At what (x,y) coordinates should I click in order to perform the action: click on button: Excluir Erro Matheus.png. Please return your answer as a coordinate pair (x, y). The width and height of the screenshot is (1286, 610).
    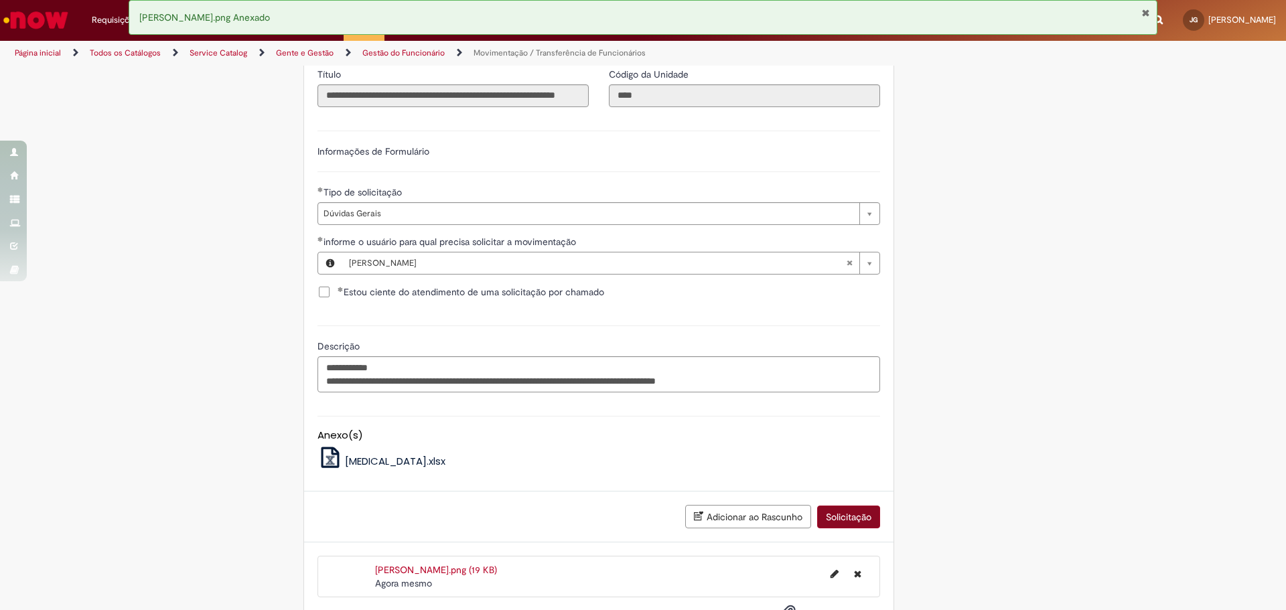
    Looking at the image, I should click on (858, 574).